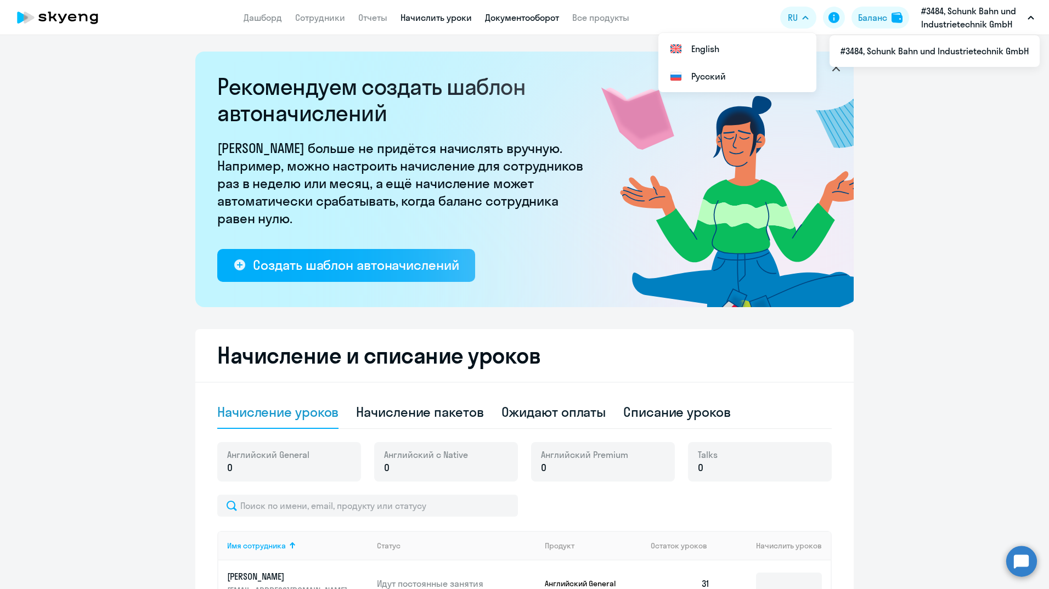 The height and width of the screenshot is (589, 1049). What do you see at coordinates (676, 76) in the screenshot?
I see `img: Русский` at bounding box center [676, 76].